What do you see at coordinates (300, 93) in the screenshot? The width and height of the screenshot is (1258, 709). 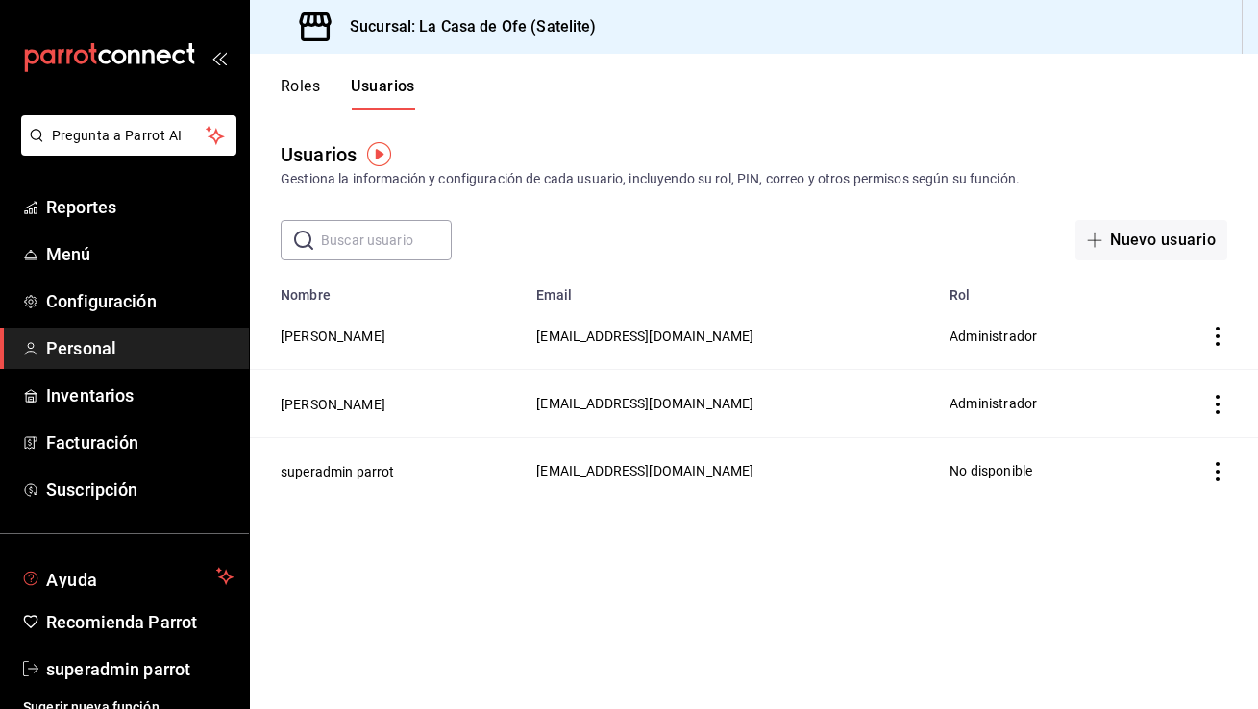 I see `button: Roles` at bounding box center [300, 93].